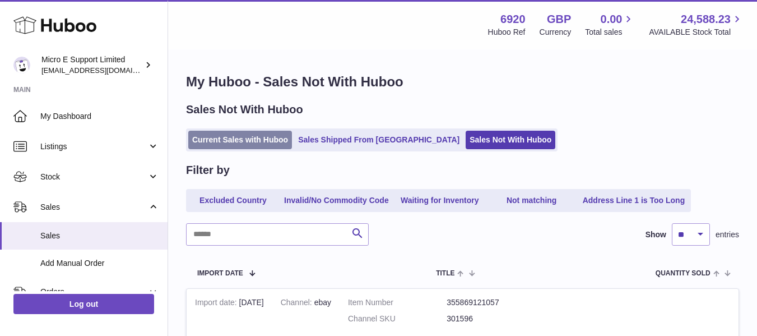 Image resolution: width=757 pixels, height=336 pixels. What do you see at coordinates (397, 302) in the screenshot?
I see `dt: Item Number` at bounding box center [397, 302].